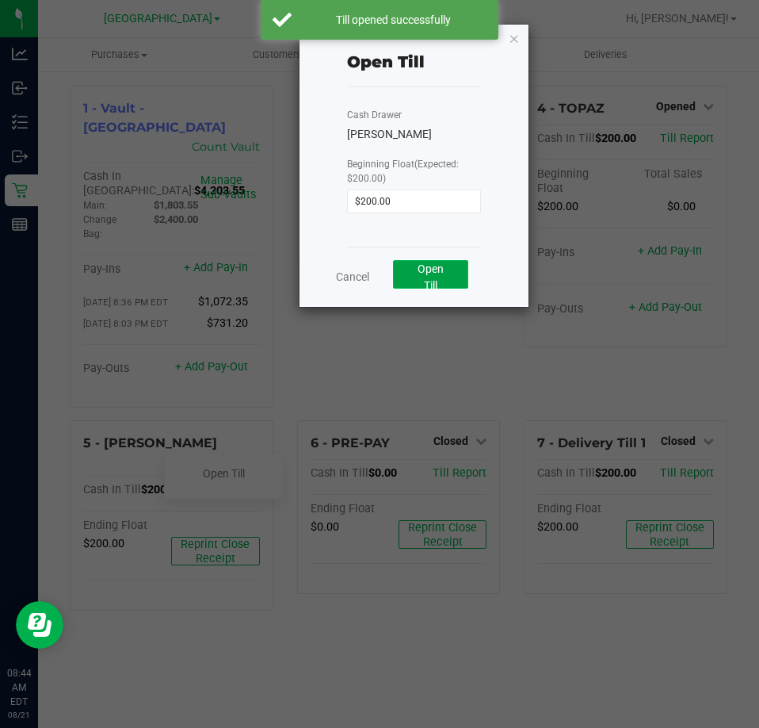  I want to click on div: Till opened successfully, so click(393, 20).